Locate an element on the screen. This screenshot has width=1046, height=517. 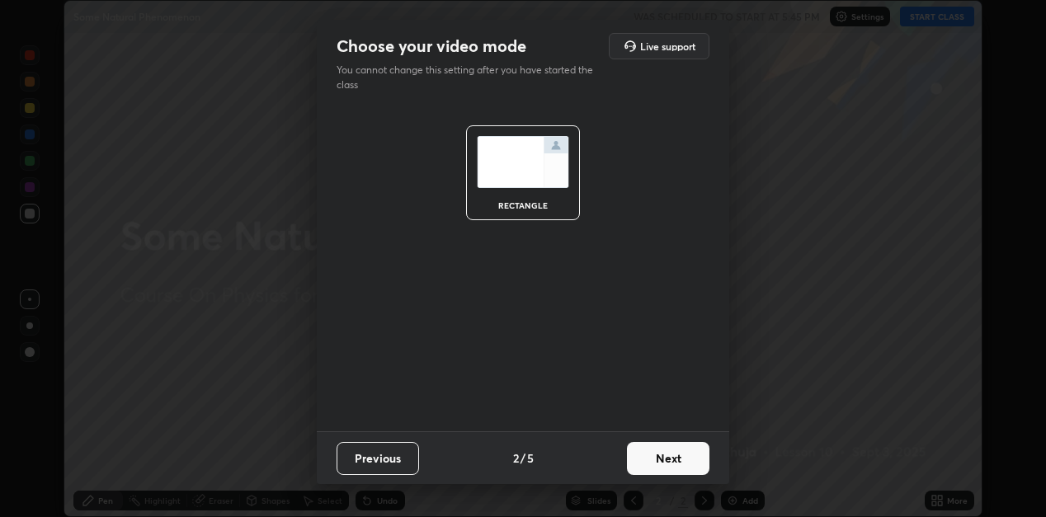
h4: 5 is located at coordinates (531, 458).